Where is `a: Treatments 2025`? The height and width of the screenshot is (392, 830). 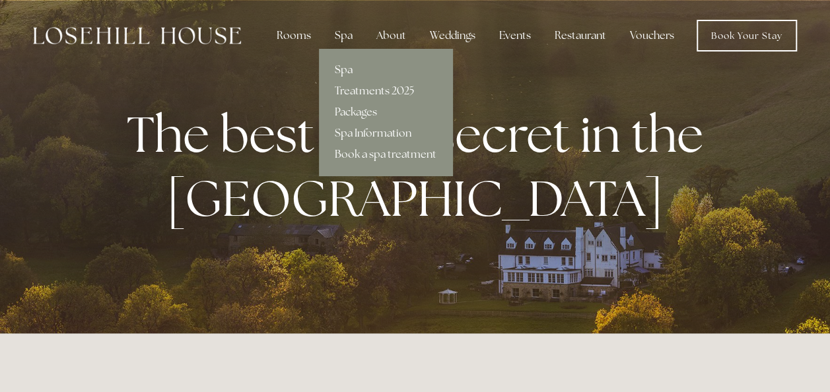 a: Treatments 2025 is located at coordinates (386, 91).